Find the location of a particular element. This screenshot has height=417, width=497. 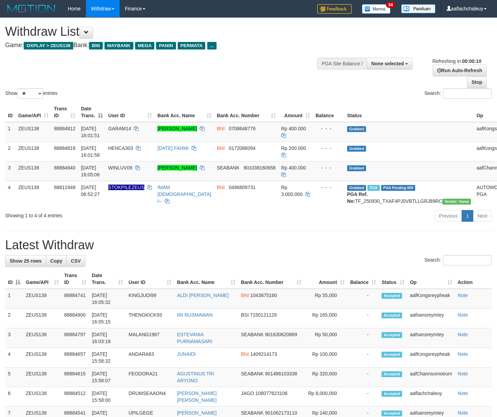

td: TF_250930_TXAF4PJ0VBTLLGRJ89RC is located at coordinates (409, 194).